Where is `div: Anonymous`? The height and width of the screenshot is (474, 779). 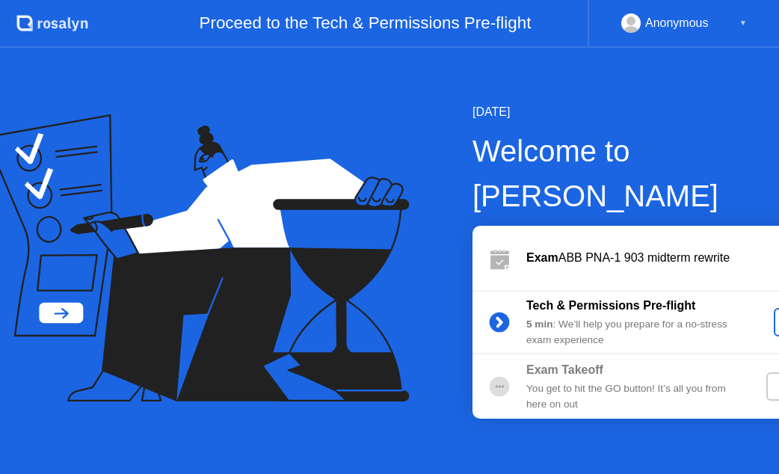
div: Anonymous is located at coordinates (677, 23).